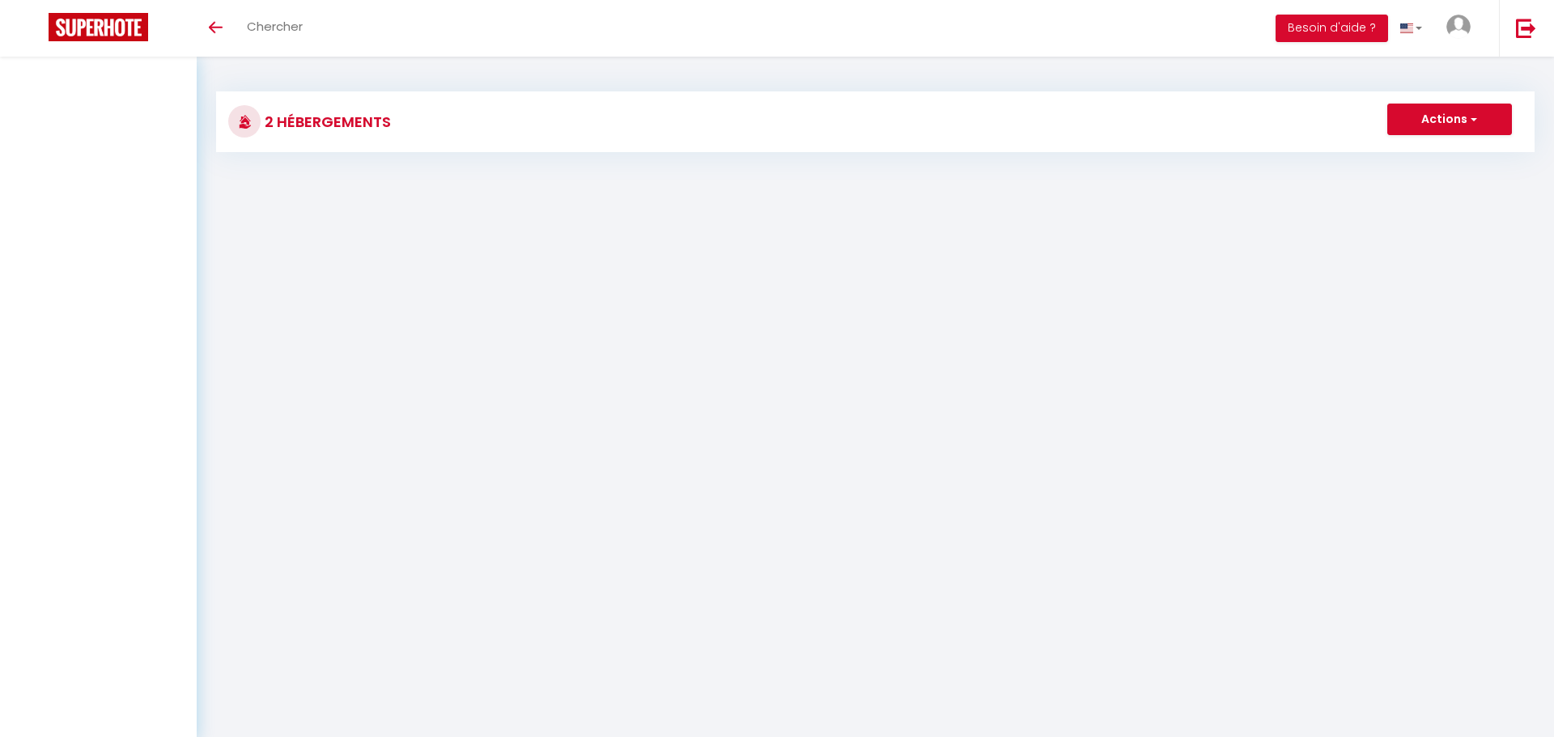  What do you see at coordinates (1526, 28) in the screenshot?
I see `img: logout` at bounding box center [1526, 28].